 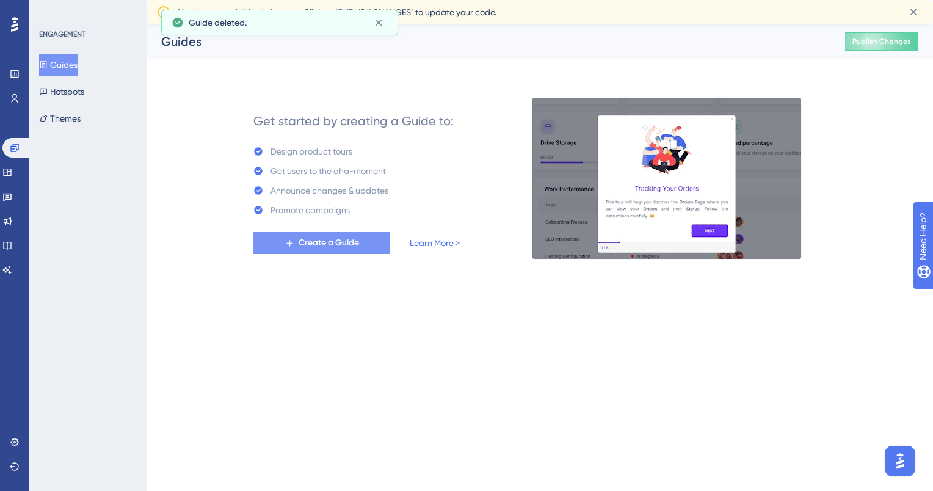 What do you see at coordinates (435, 243) in the screenshot?
I see `a: Learn More >` at bounding box center [435, 243].